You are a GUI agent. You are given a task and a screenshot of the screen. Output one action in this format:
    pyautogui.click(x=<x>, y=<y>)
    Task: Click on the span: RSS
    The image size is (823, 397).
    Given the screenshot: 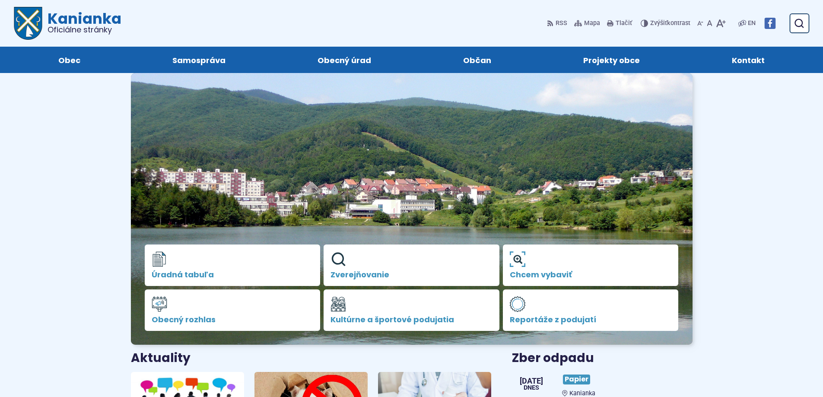 What is the action you would take?
    pyautogui.click(x=561, y=23)
    